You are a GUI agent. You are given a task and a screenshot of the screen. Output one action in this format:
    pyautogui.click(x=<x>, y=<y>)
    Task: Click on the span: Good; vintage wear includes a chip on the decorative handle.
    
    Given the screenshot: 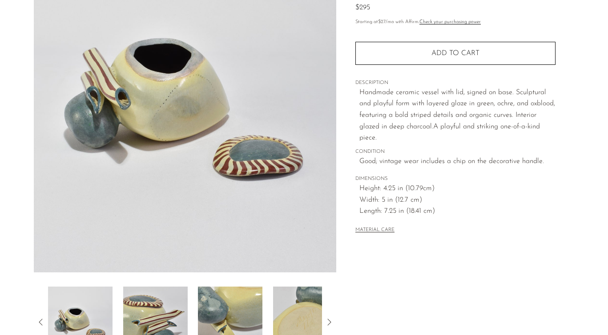 What is the action you would take?
    pyautogui.click(x=457, y=162)
    